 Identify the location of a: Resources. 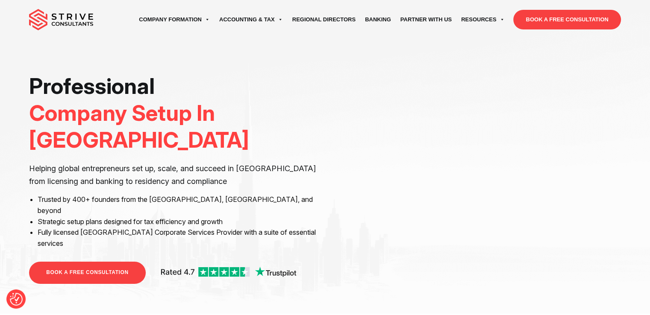
(482, 20).